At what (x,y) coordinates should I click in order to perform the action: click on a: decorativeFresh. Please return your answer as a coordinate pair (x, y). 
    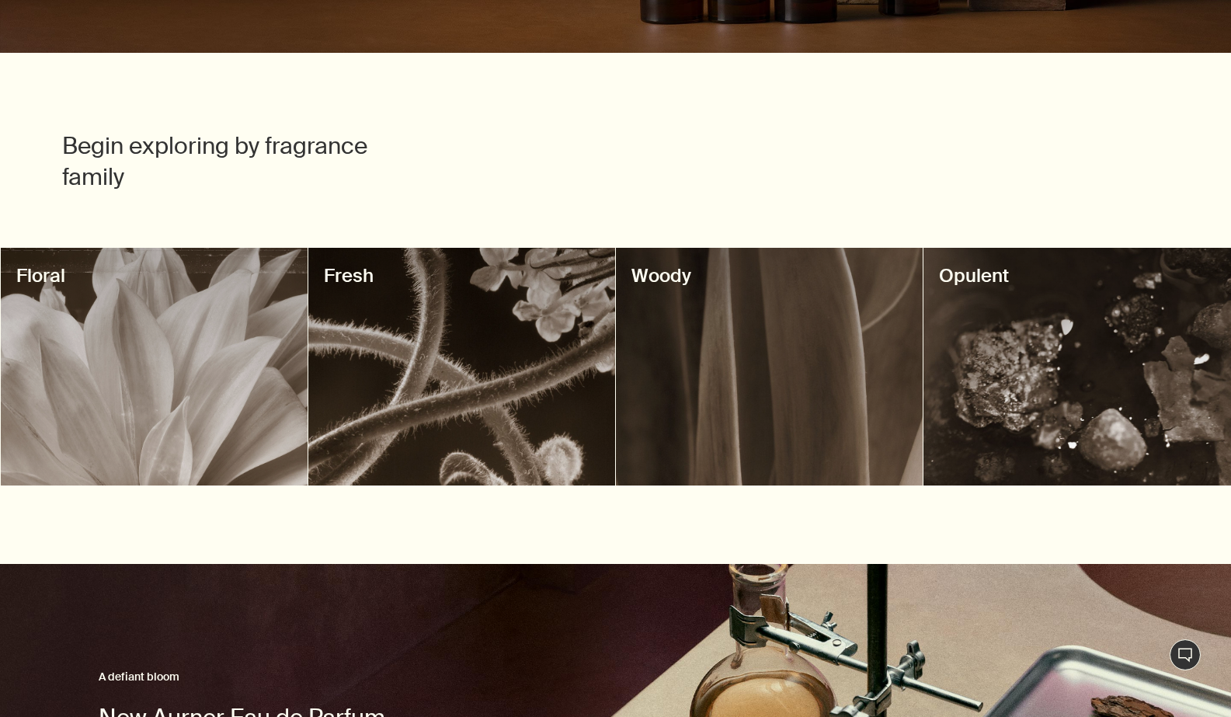
    Looking at the image, I should click on (461, 367).